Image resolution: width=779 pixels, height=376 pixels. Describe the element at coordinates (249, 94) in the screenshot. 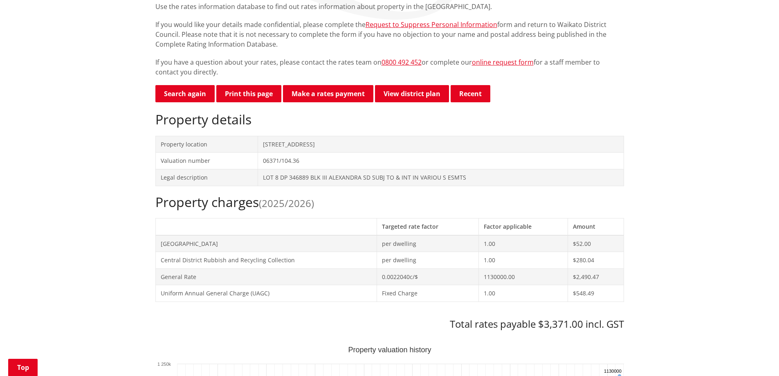

I see `button: Print this page` at that location.